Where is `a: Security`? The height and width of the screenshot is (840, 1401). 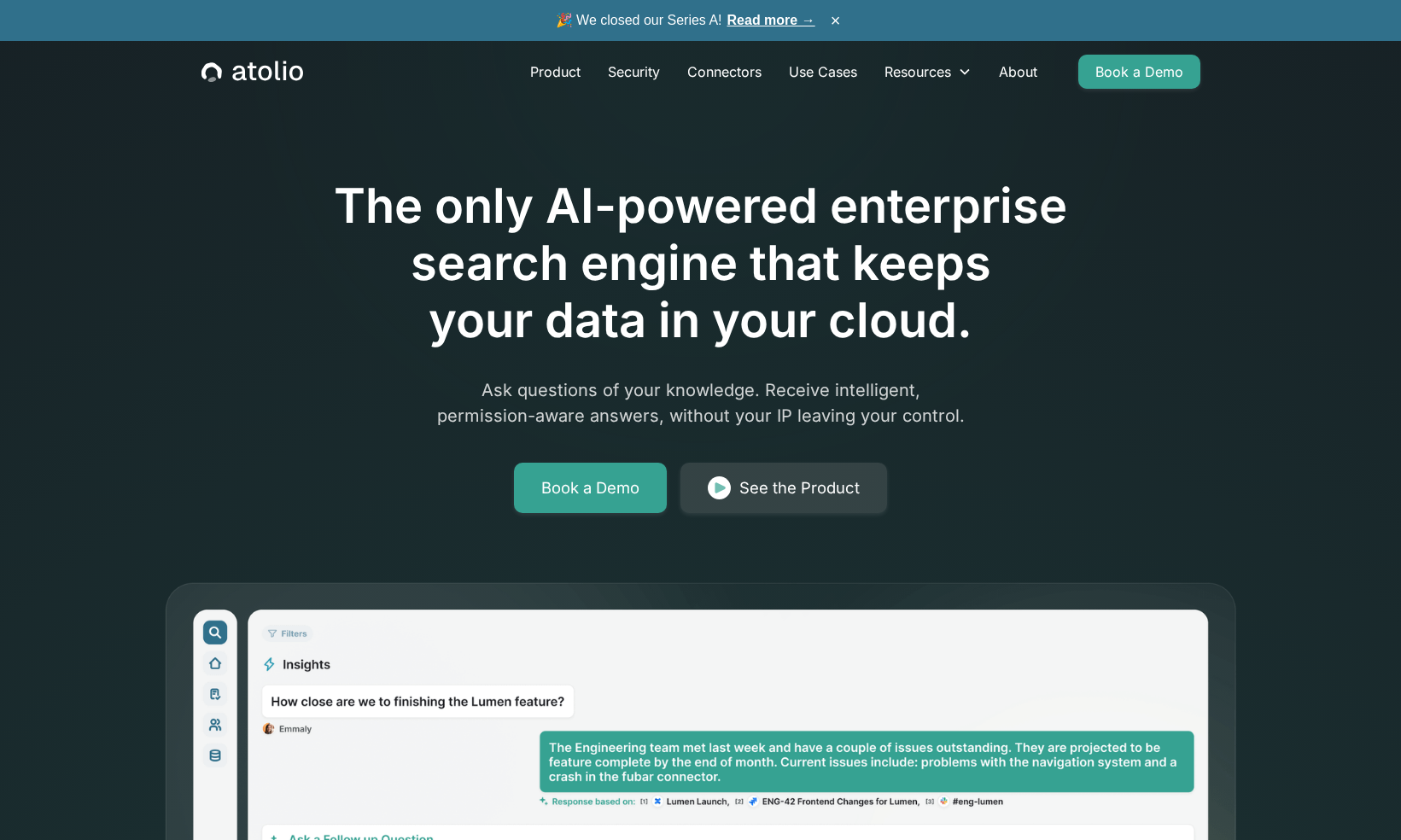
a: Security is located at coordinates (633, 72).